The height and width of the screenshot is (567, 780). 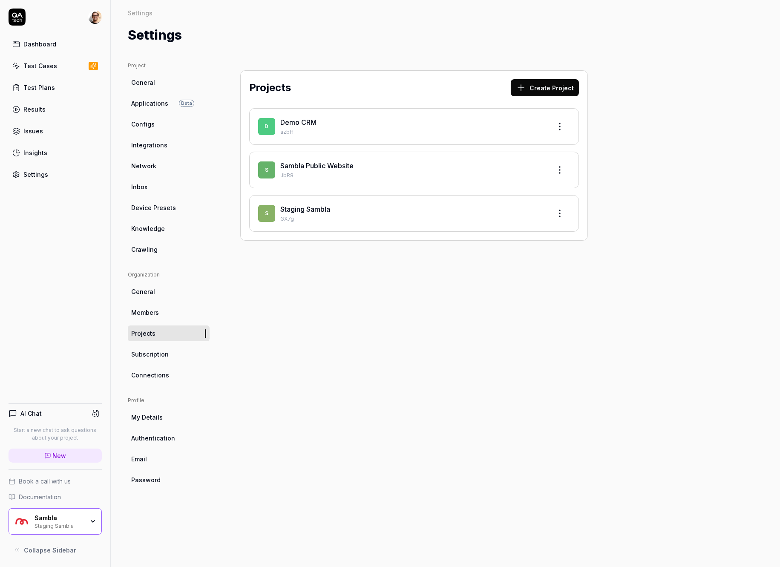 I want to click on div: Insights, so click(x=35, y=153).